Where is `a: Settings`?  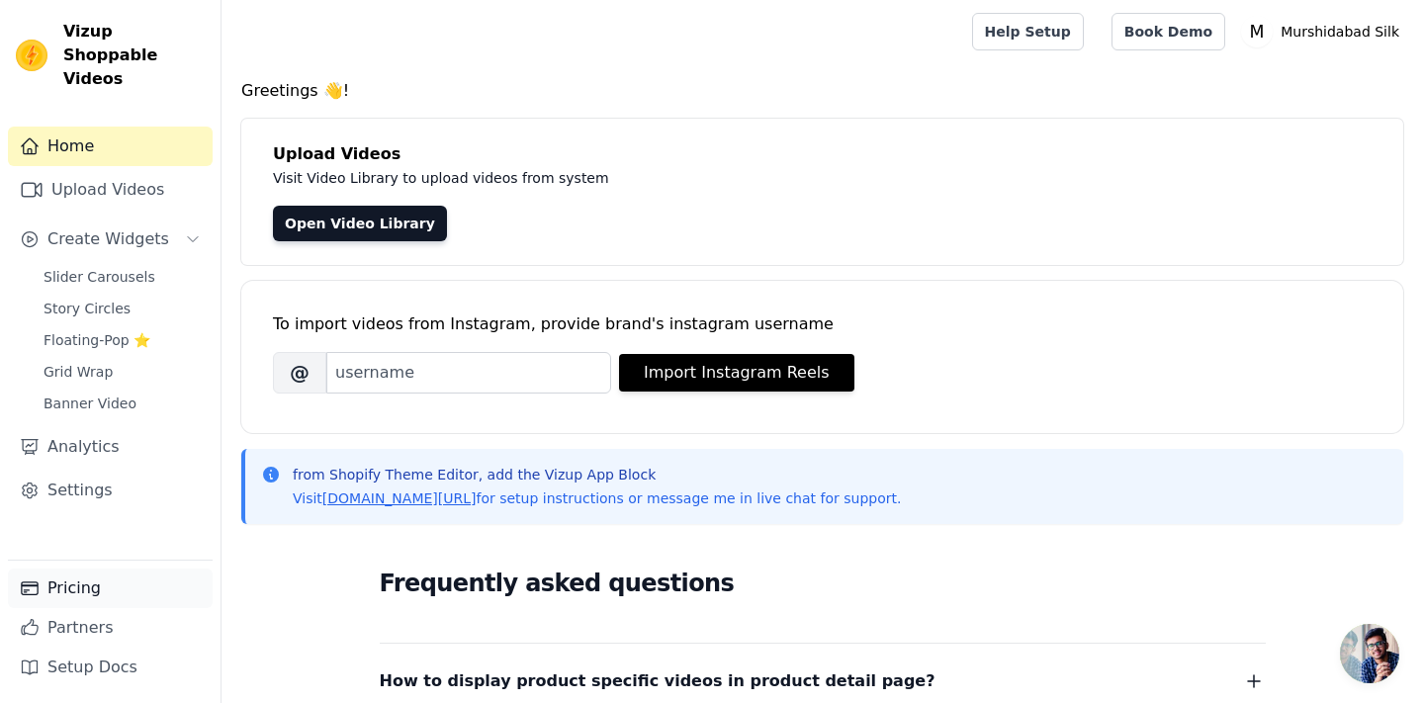
a: Settings is located at coordinates (110, 491).